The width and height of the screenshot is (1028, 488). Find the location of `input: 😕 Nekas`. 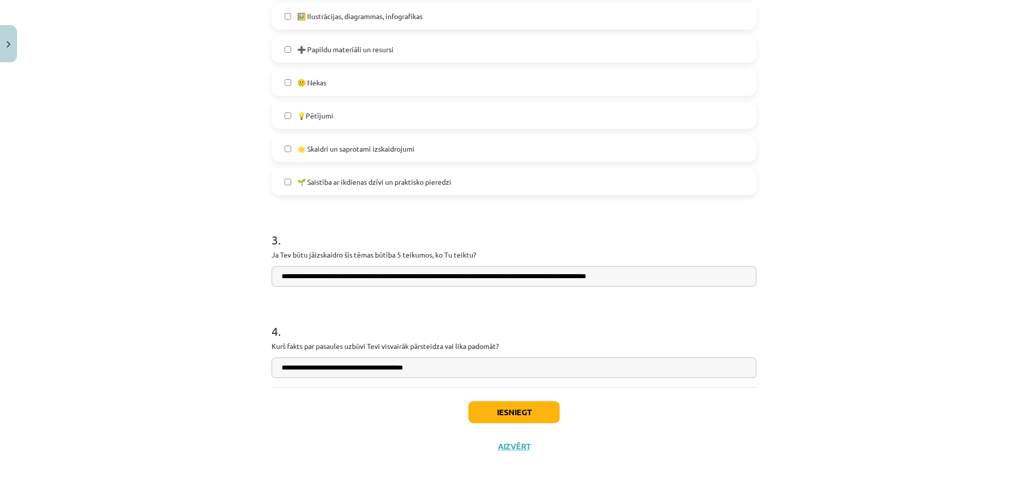

input: 😕 Nekas is located at coordinates (288, 82).